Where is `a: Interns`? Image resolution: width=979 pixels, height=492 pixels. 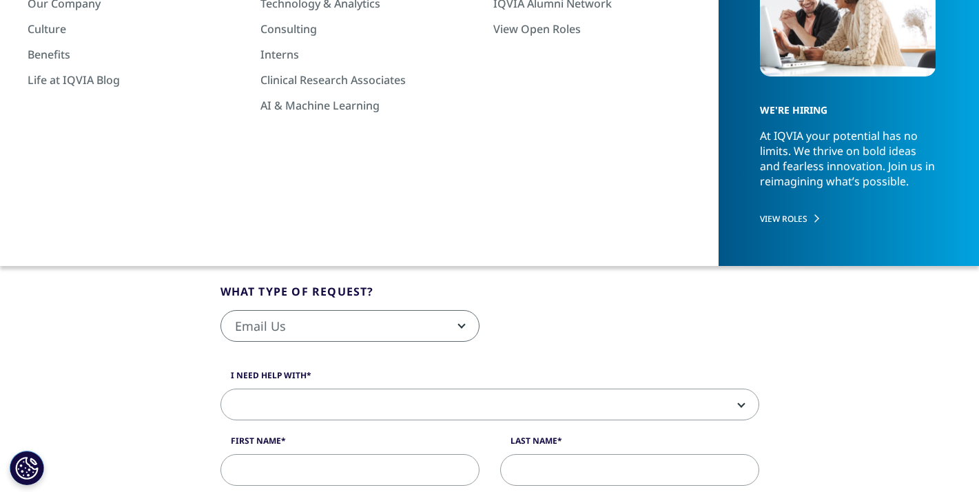
a: Interns is located at coordinates (370, 54).